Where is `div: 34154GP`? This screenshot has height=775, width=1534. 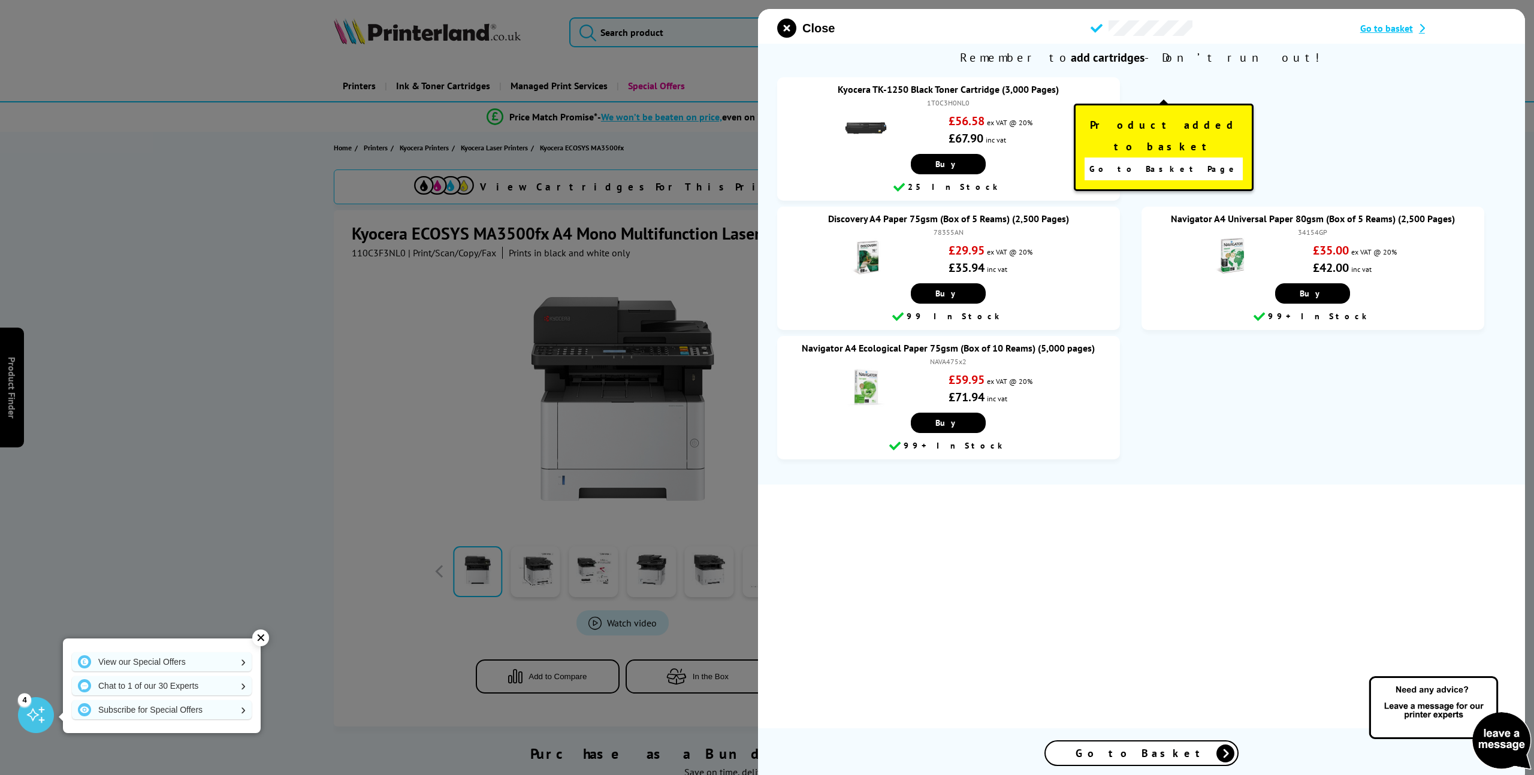 div: 34154GP is located at coordinates (1313, 232).